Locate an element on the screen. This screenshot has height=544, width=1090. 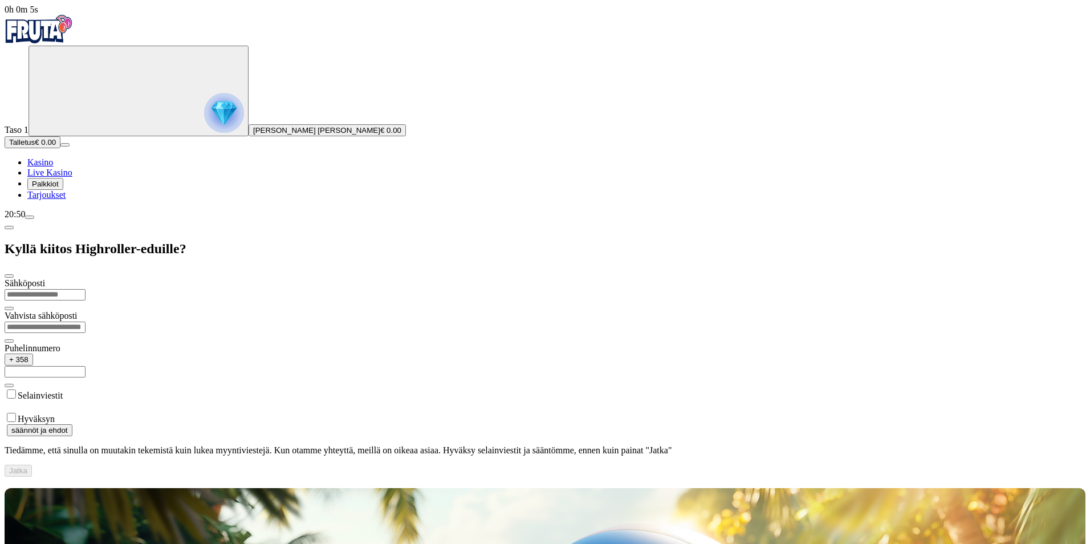
span: user session time is located at coordinates (21, 9).